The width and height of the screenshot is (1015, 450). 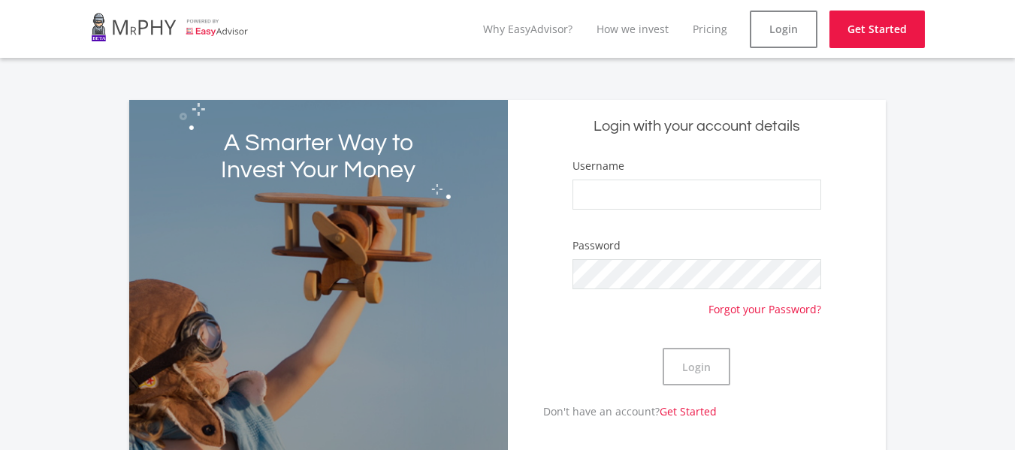 I want to click on a: Why EasyAdvisor?, so click(x=527, y=29).